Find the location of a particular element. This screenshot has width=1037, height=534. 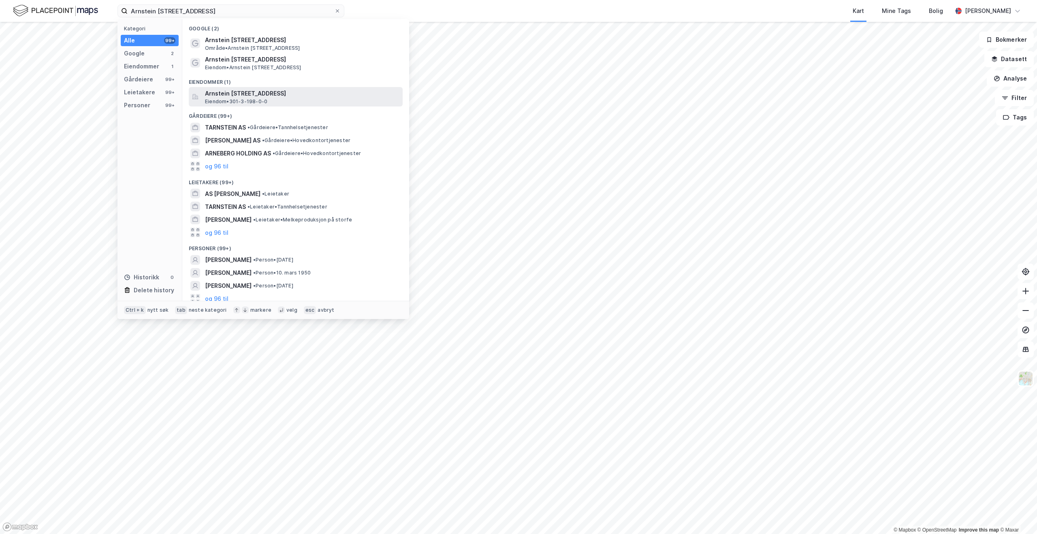

div: neste kategori is located at coordinates (208, 310).